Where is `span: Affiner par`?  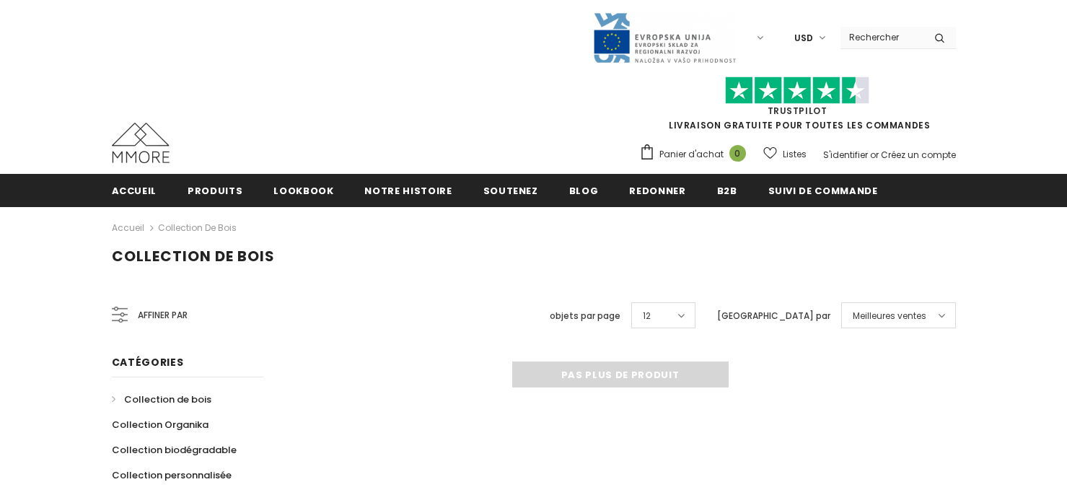
span: Affiner par is located at coordinates (162, 315).